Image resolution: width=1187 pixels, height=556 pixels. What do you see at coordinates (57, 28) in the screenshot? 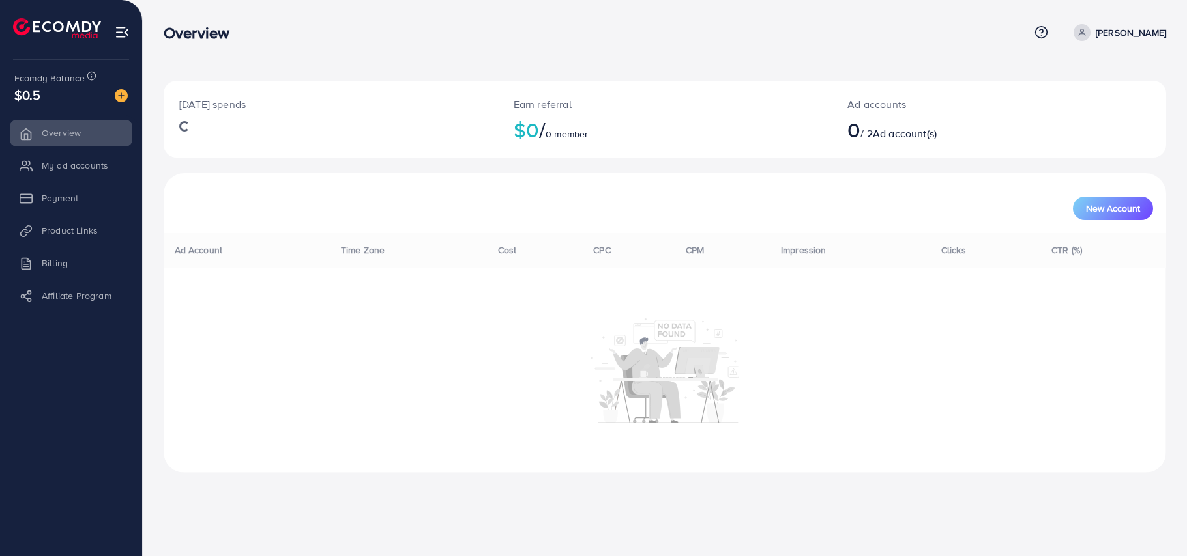
I see `a: logo` at bounding box center [57, 28].